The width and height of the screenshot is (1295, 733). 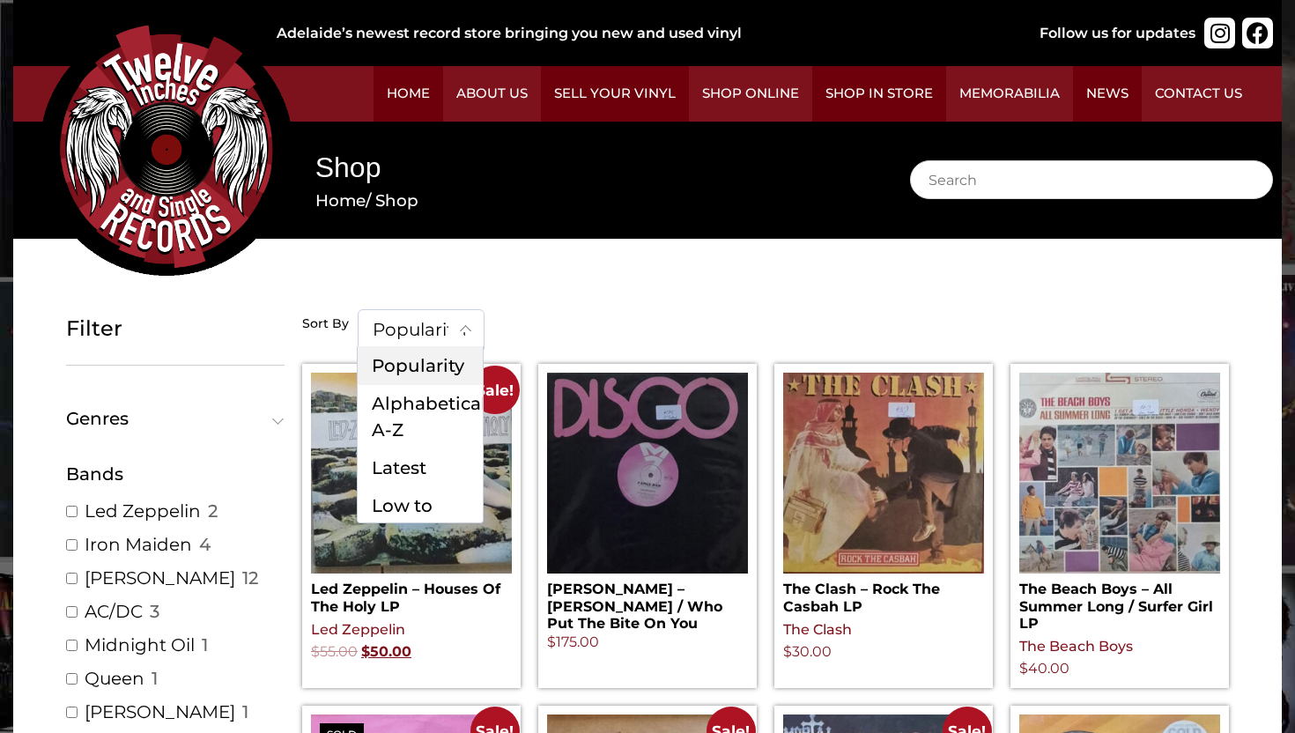 I want to click on div: Adelaide’s newest record store bringing you new and used vinyl, so click(x=630, y=33).